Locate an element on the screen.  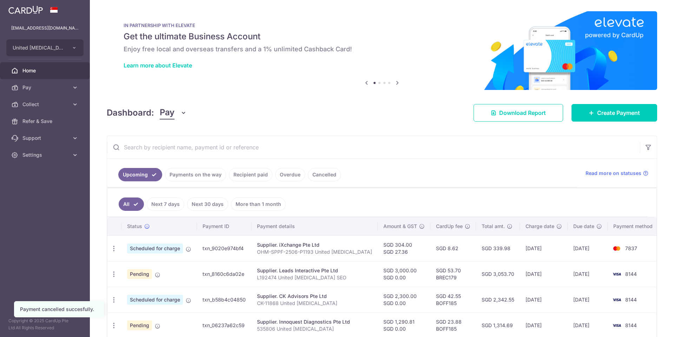
span: Download Report is located at coordinates (522, 113).